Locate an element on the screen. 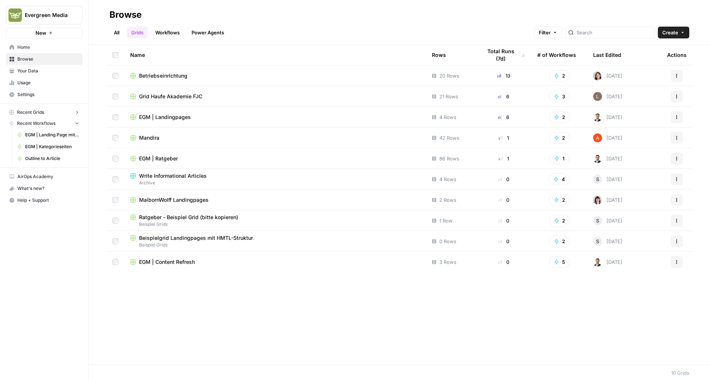  span: 42 Rows is located at coordinates (449, 138).